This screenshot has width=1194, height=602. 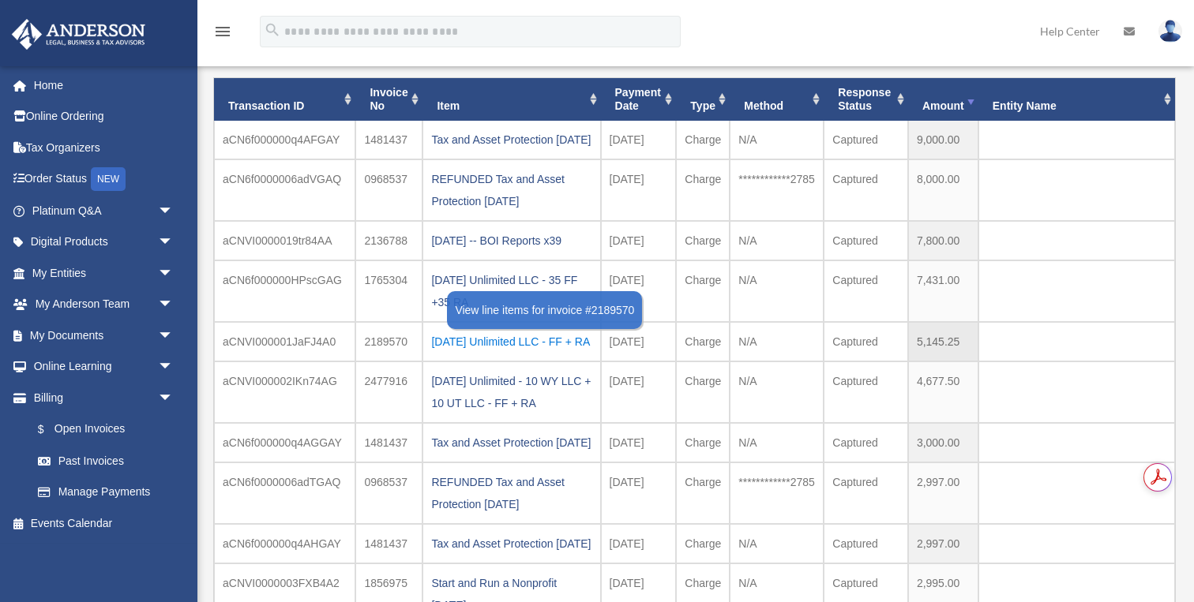 What do you see at coordinates (104, 242) in the screenshot?
I see `a: Digital Productsarrow_drop_down` at bounding box center [104, 242].